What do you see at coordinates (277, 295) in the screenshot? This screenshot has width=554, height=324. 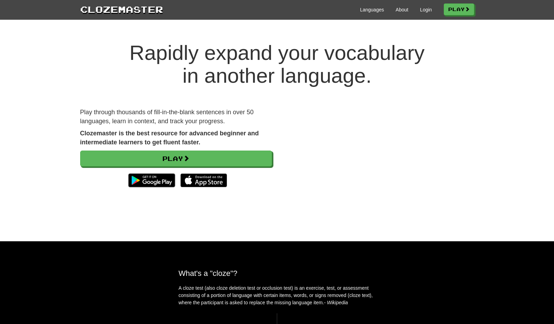 I see `p: A cloze test (also cloze deletion test or occlusion test) is an exercise, test, or assessment con...` at bounding box center [277, 295].